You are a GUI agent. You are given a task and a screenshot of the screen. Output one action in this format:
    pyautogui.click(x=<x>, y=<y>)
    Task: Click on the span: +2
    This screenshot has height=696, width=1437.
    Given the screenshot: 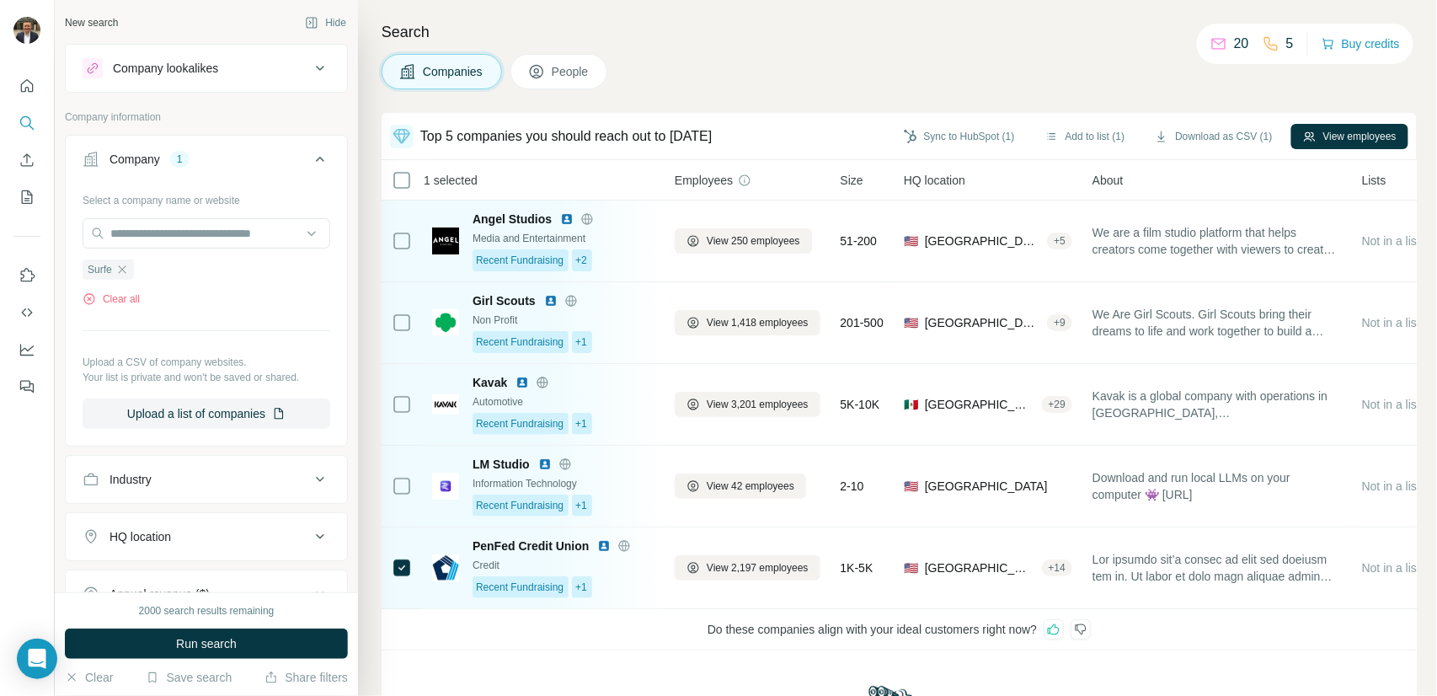 What is the action you would take?
    pyautogui.click(x=581, y=260)
    